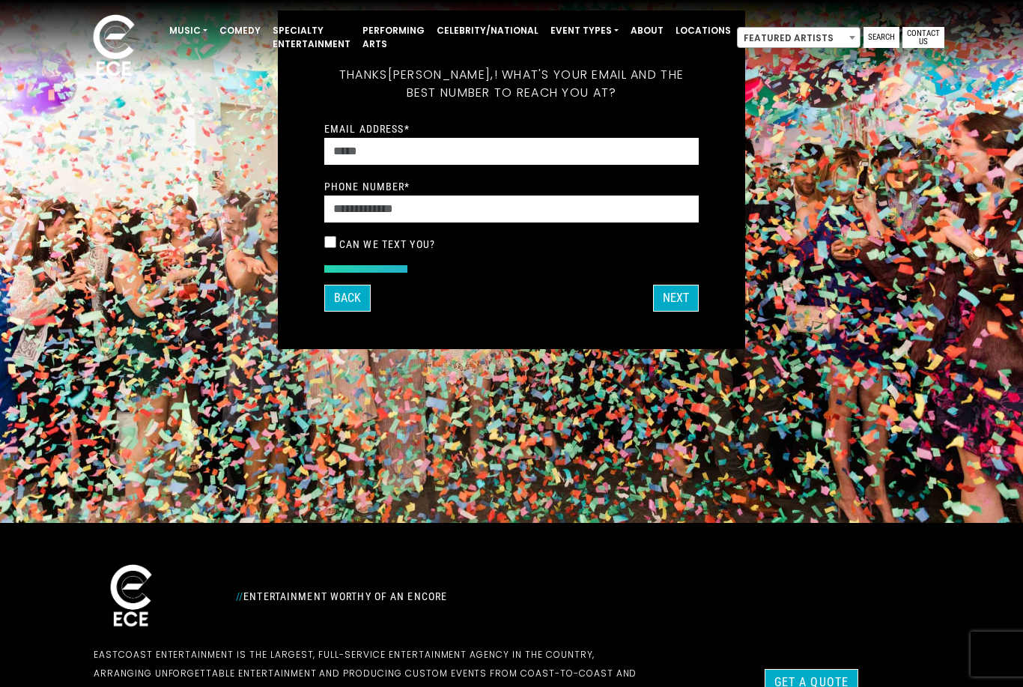 The image size is (1023, 687). Describe the element at coordinates (440, 596) in the screenshot. I see `div: Entertainment Worthy of an Encore` at that location.